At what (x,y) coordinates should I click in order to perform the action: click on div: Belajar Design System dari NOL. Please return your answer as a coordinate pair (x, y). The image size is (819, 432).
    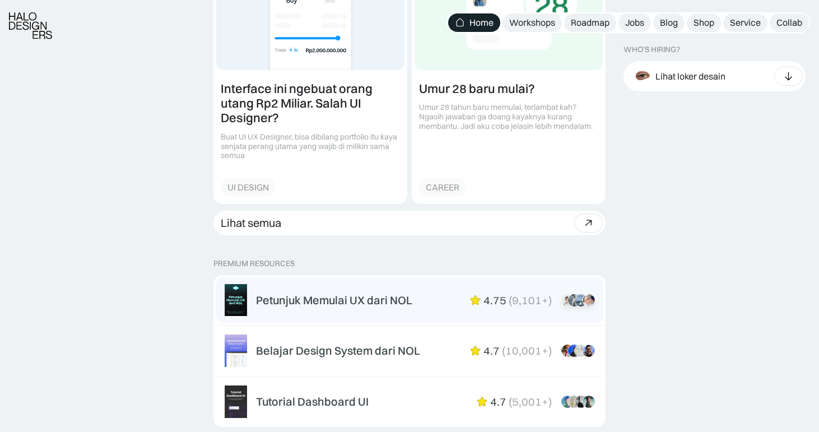
    Looking at the image, I should click on (338, 351).